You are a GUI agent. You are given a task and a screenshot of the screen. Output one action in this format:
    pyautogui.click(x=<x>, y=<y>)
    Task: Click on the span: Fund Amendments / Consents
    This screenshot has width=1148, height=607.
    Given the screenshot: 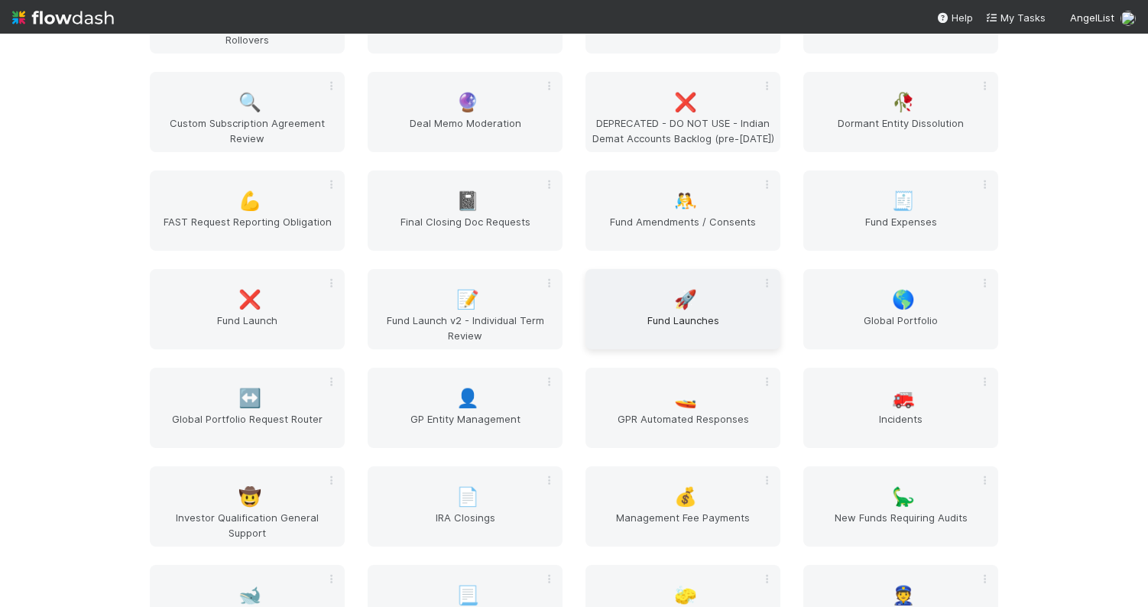 What is the action you would take?
    pyautogui.click(x=683, y=229)
    